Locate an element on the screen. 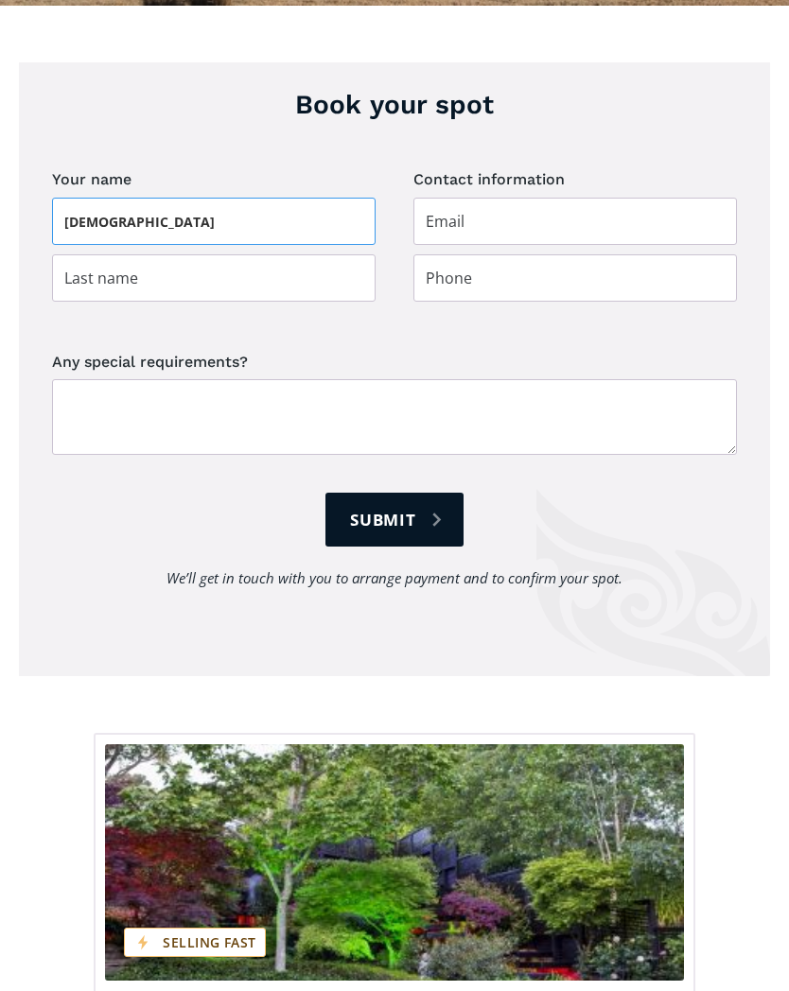 This screenshot has width=789, height=991. legend: Contact information is located at coordinates (489, 179).